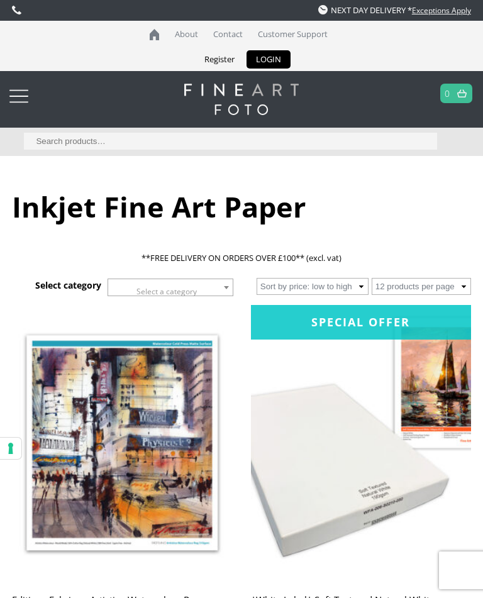  Describe the element at coordinates (269, 59) in the screenshot. I see `a: LOGIN` at that location.